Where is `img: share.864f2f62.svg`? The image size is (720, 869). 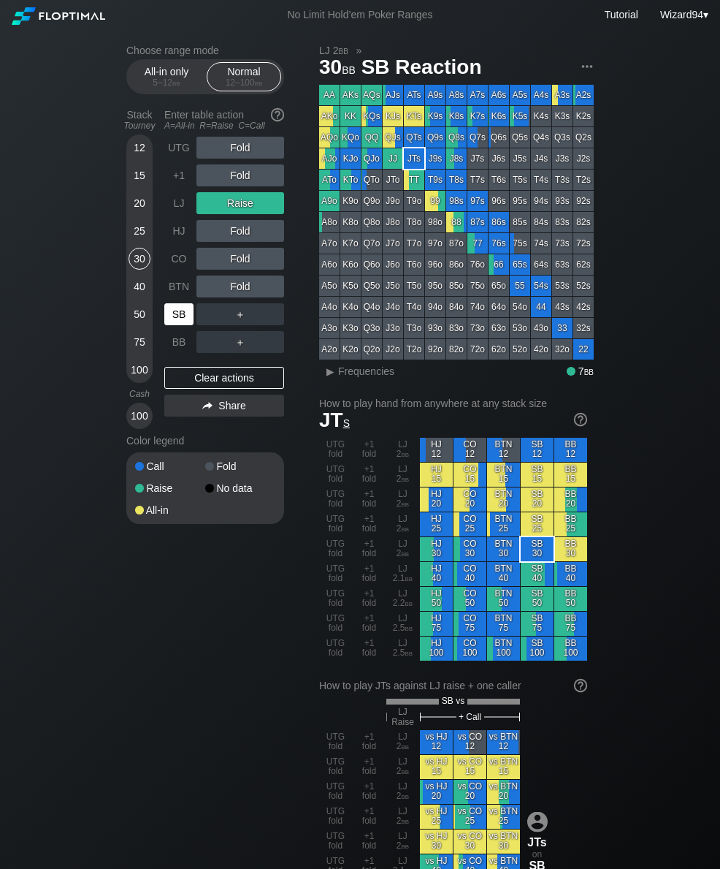
img: share.864f2f62.svg is located at coordinates (207, 405).